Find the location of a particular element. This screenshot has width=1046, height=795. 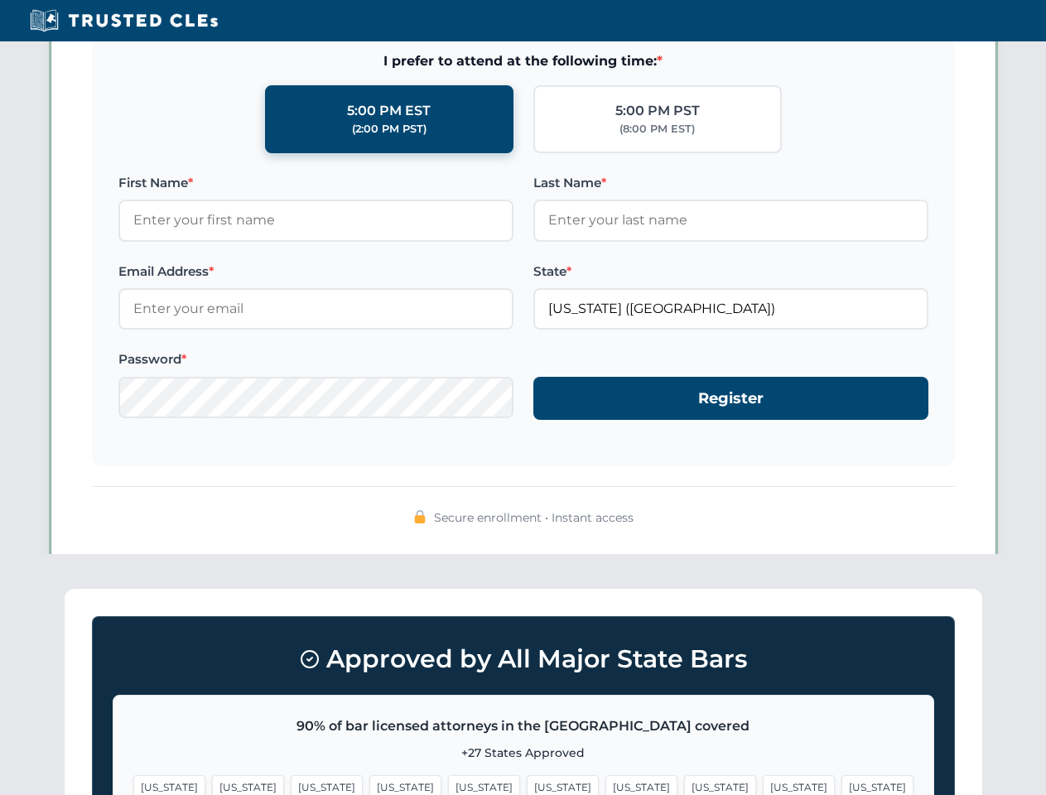

input: Enter your last name is located at coordinates (730, 220).